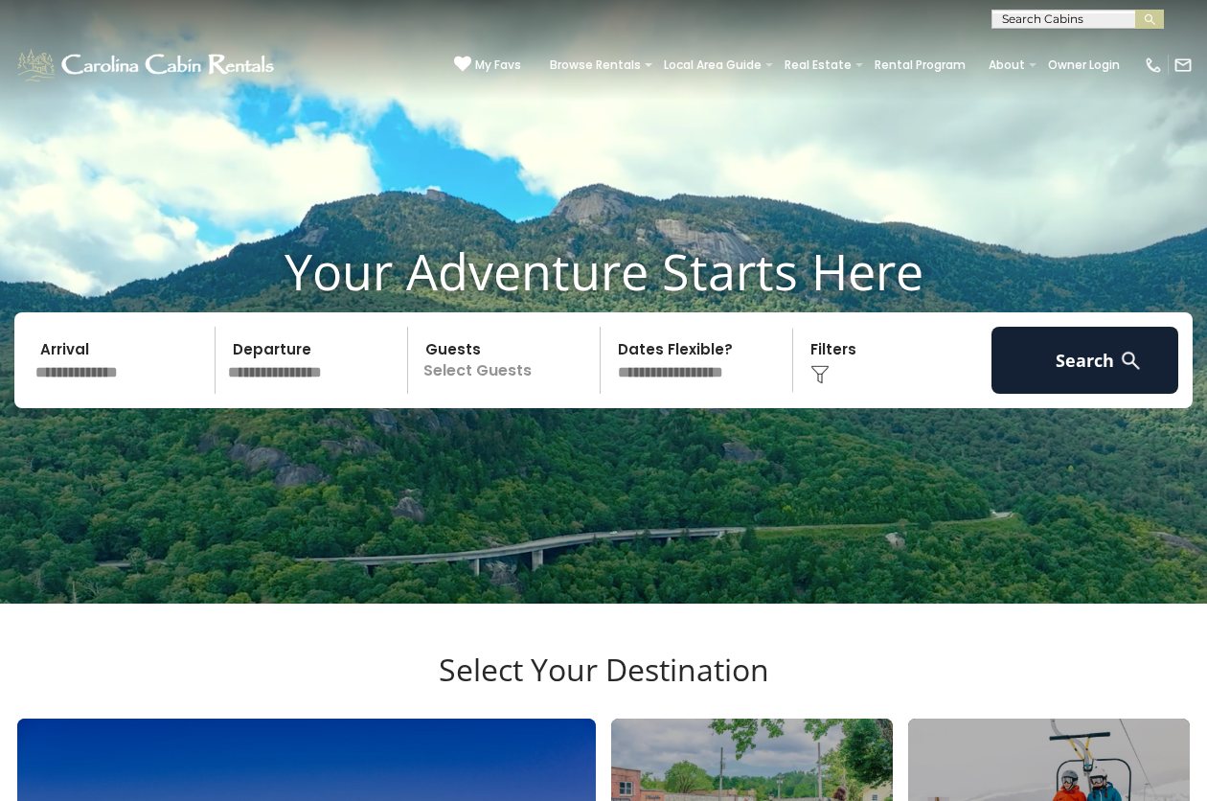 This screenshot has width=1207, height=801. What do you see at coordinates (820, 375) in the screenshot?
I see `img: filter--v1.png` at bounding box center [820, 375].